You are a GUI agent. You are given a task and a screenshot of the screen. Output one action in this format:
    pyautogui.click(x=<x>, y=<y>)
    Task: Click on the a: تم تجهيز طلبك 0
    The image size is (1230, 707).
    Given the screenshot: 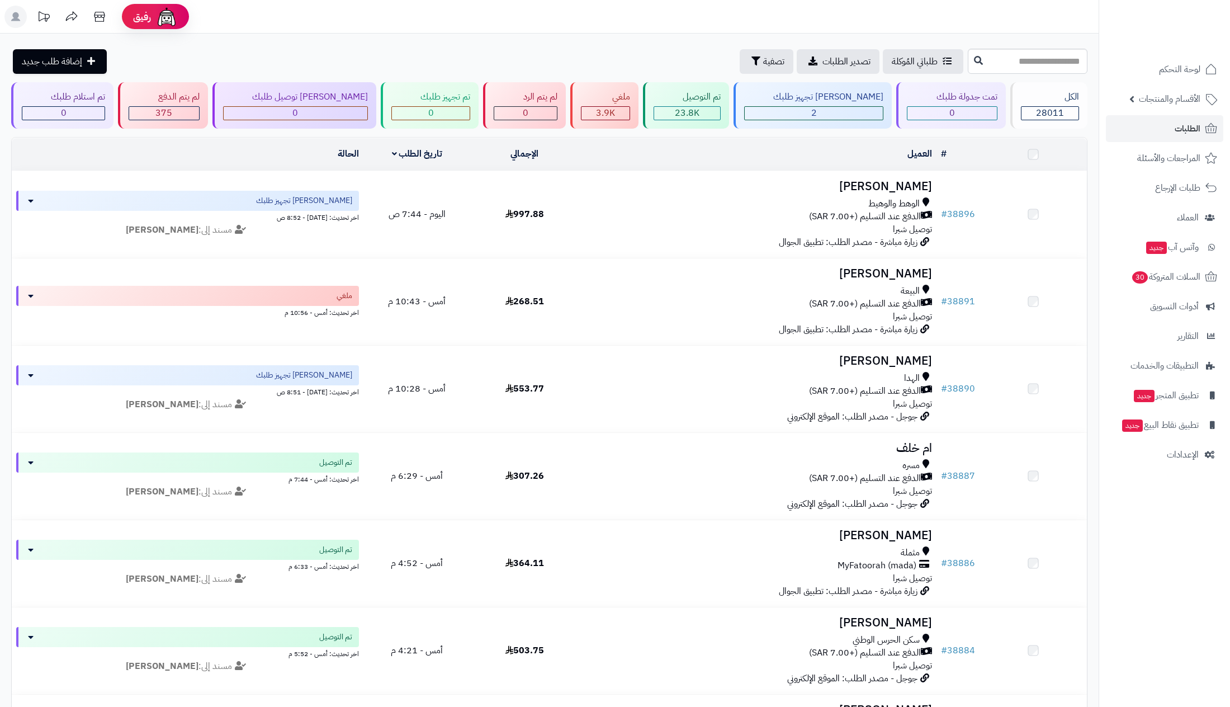 What is the action you would take?
    pyautogui.click(x=429, y=105)
    